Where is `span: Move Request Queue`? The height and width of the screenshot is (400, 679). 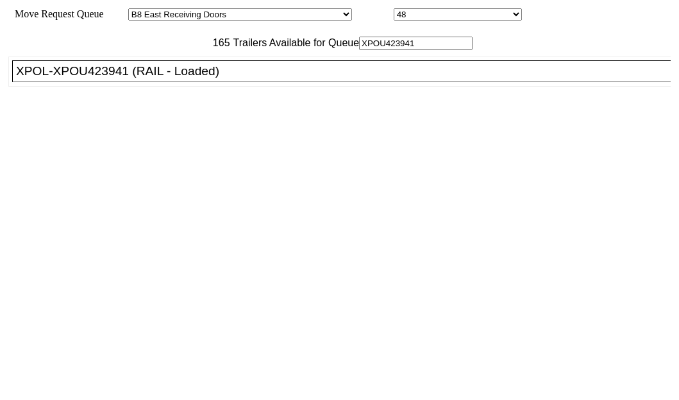
span: Move Request Queue is located at coordinates (56, 13).